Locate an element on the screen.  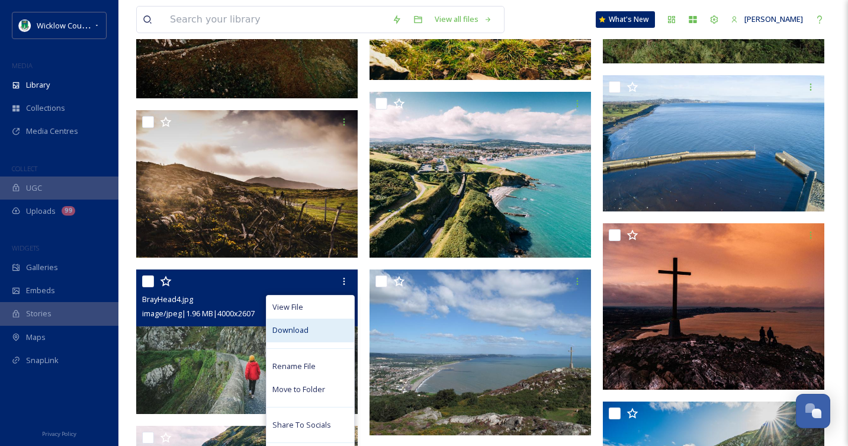
span: BrayHead4.jpg is located at coordinates (168, 299).